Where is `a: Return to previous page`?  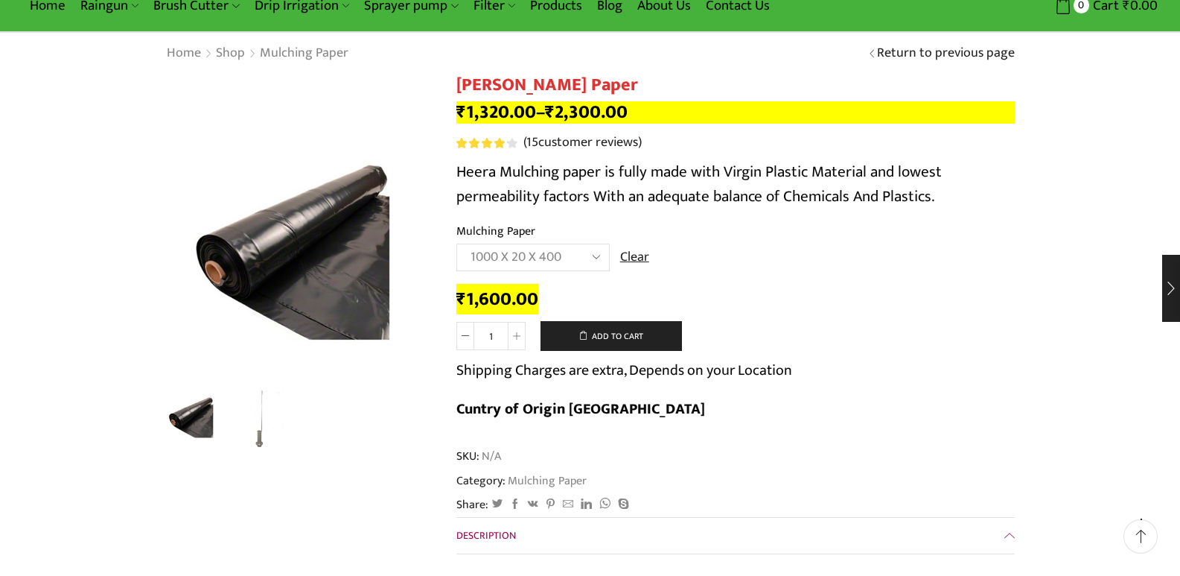 a: Return to previous page is located at coordinates (946, 54).